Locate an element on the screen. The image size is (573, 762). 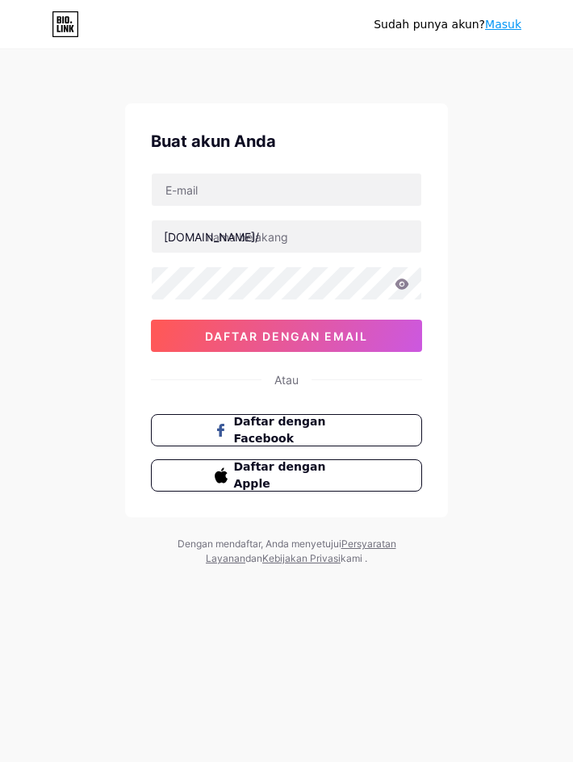
font: Sudah punya akun? is located at coordinates (429, 24).